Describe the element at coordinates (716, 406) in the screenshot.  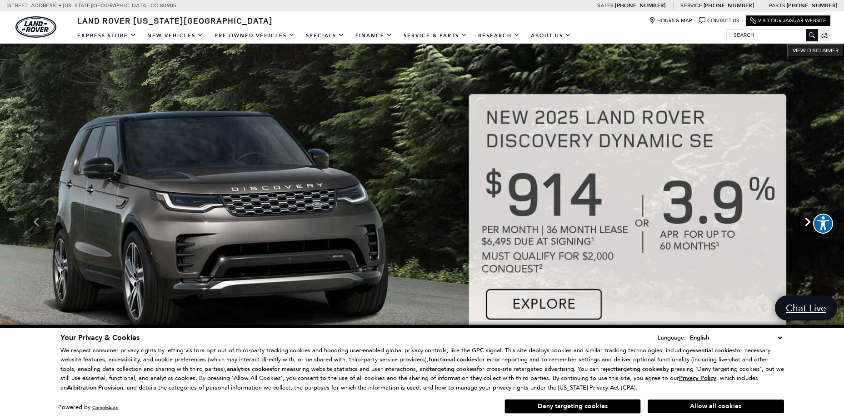
I see `button: Allow all cookies` at that location.